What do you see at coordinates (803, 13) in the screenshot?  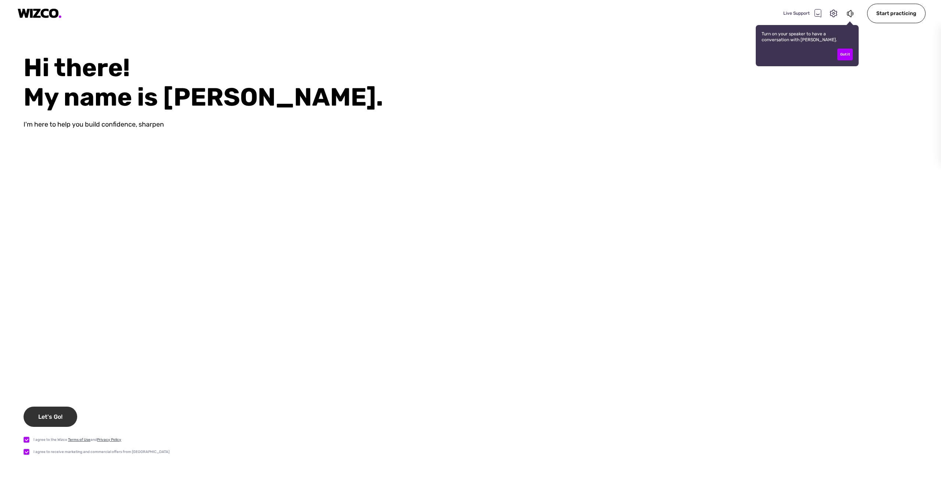 I see `div: Live Support` at bounding box center [803, 13].